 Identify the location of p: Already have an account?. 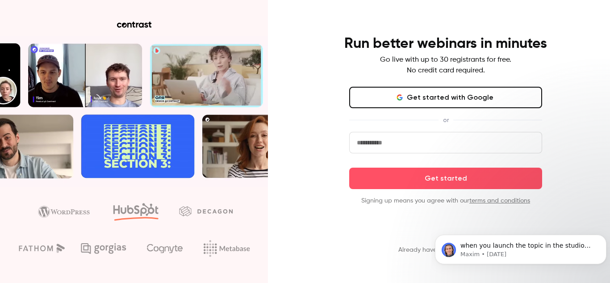
(446, 250).